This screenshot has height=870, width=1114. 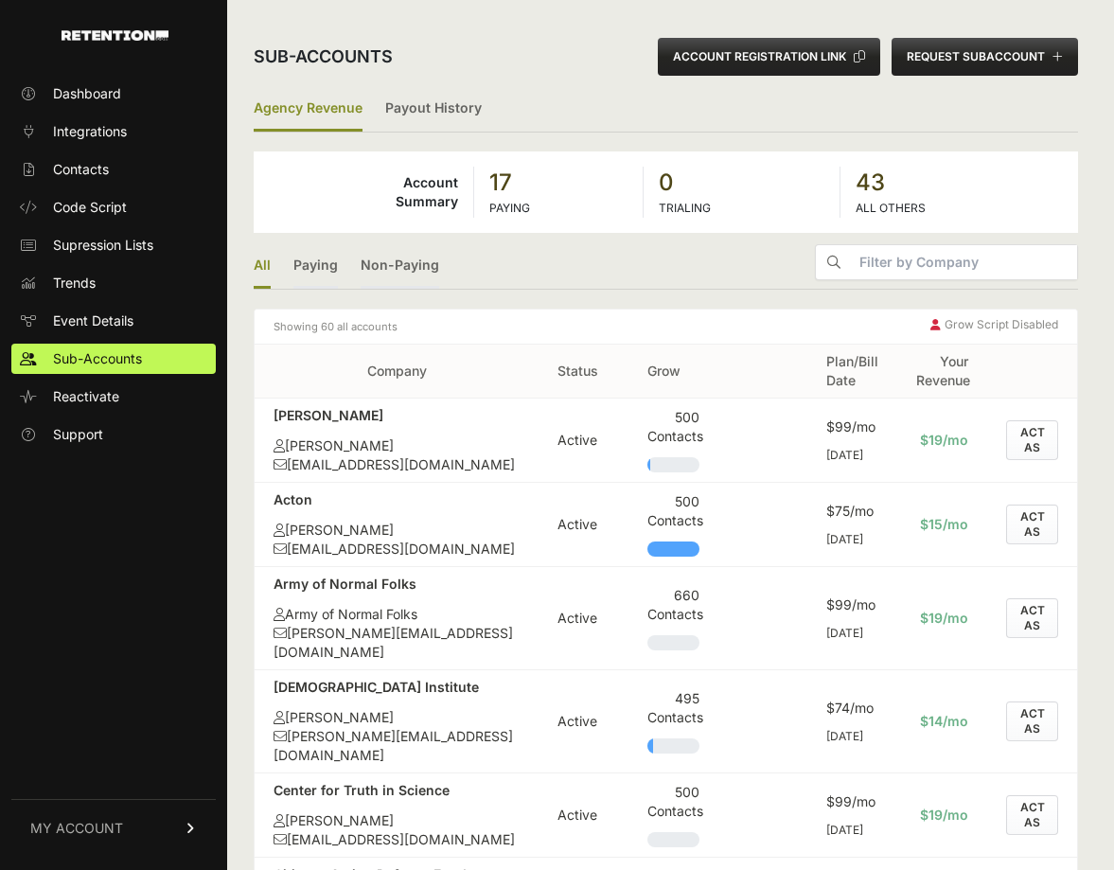 I want to click on a: Dashboard, so click(x=114, y=94).